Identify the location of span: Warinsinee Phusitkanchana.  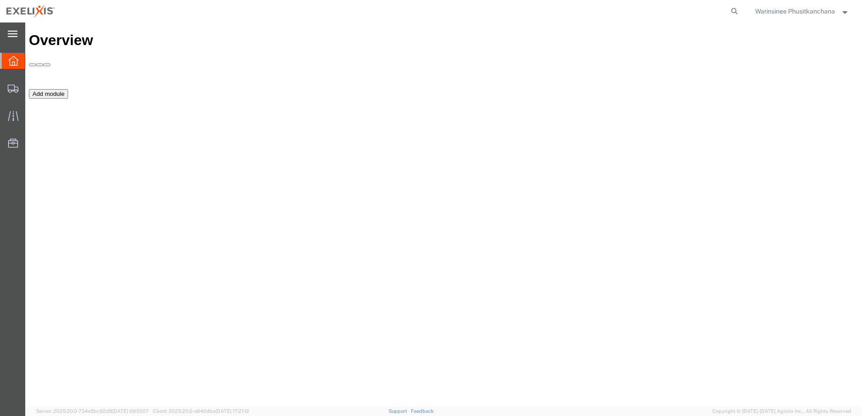
(795, 11).